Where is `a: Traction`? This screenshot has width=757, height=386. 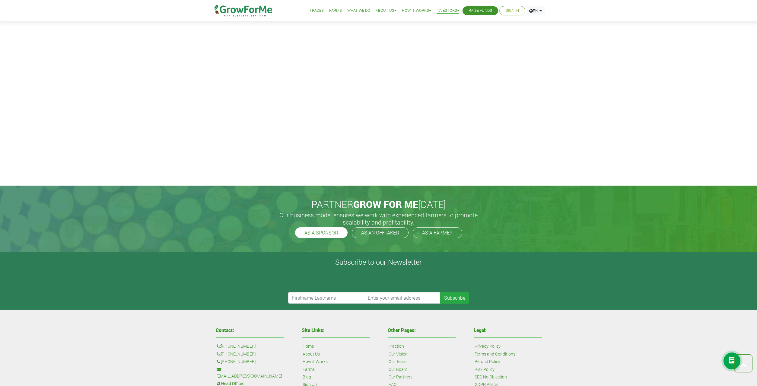
a: Traction is located at coordinates (396, 346).